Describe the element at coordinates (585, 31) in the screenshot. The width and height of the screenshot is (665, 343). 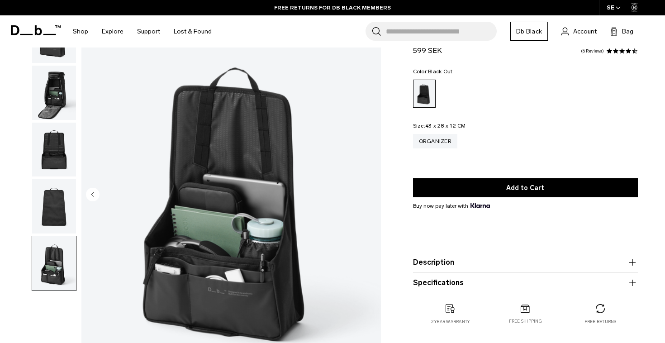
I see `span: Account` at that location.